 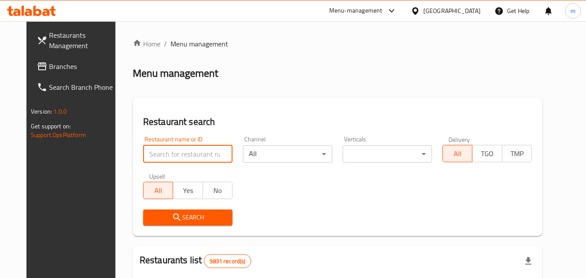 I want to click on span: Get support on:, so click(x=51, y=126).